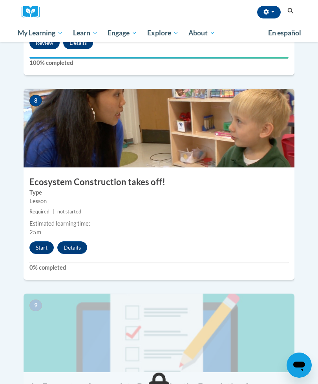 Image resolution: width=318 pixels, height=384 pixels. I want to click on div: Main menu, so click(159, 33).